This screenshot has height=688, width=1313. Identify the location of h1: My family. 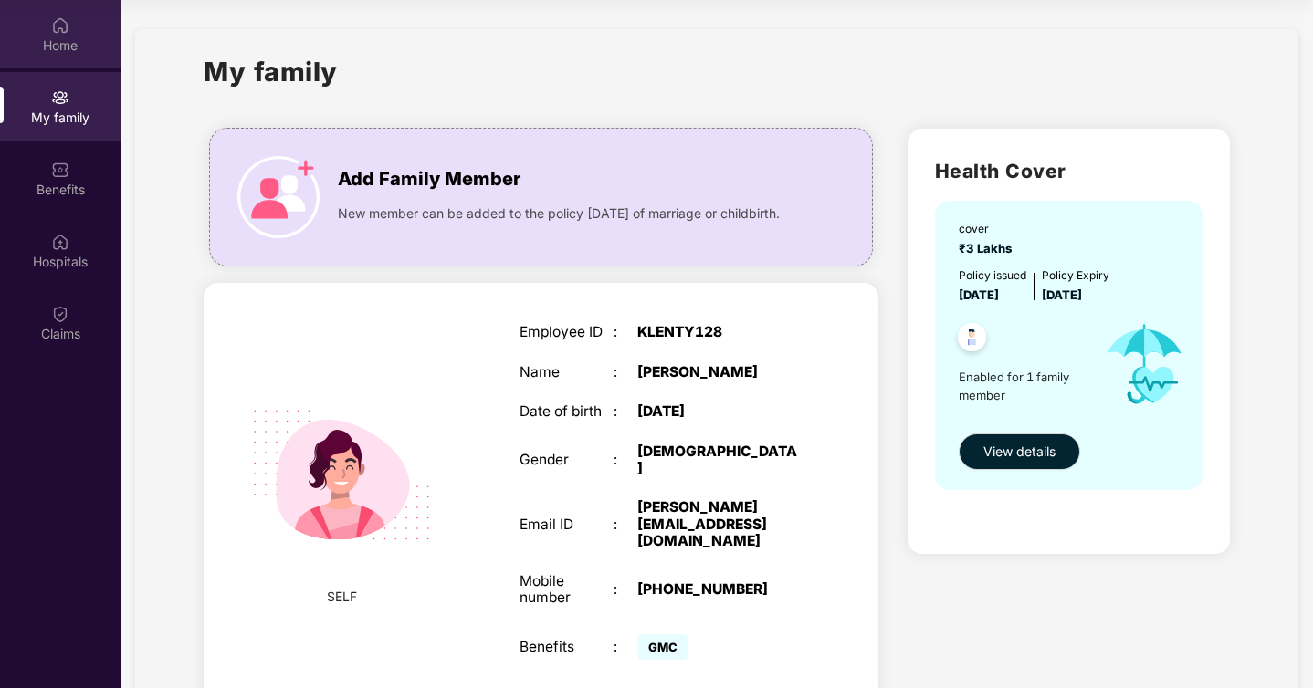
(270, 71).